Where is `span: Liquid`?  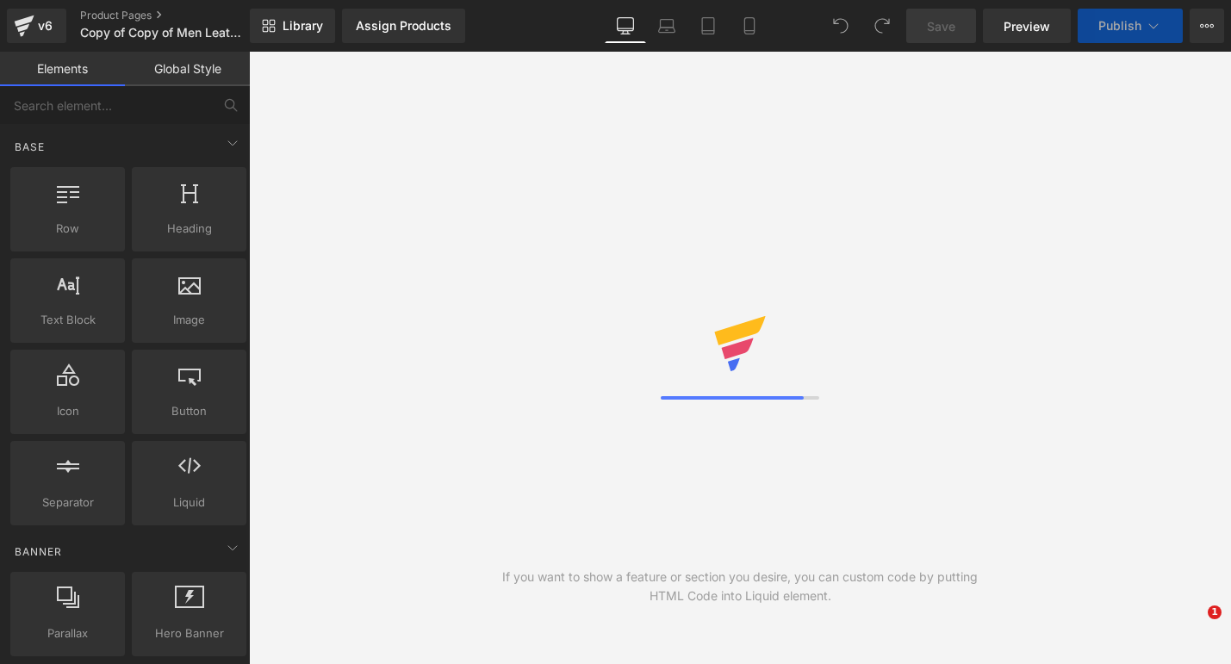
span: Liquid is located at coordinates (189, 502).